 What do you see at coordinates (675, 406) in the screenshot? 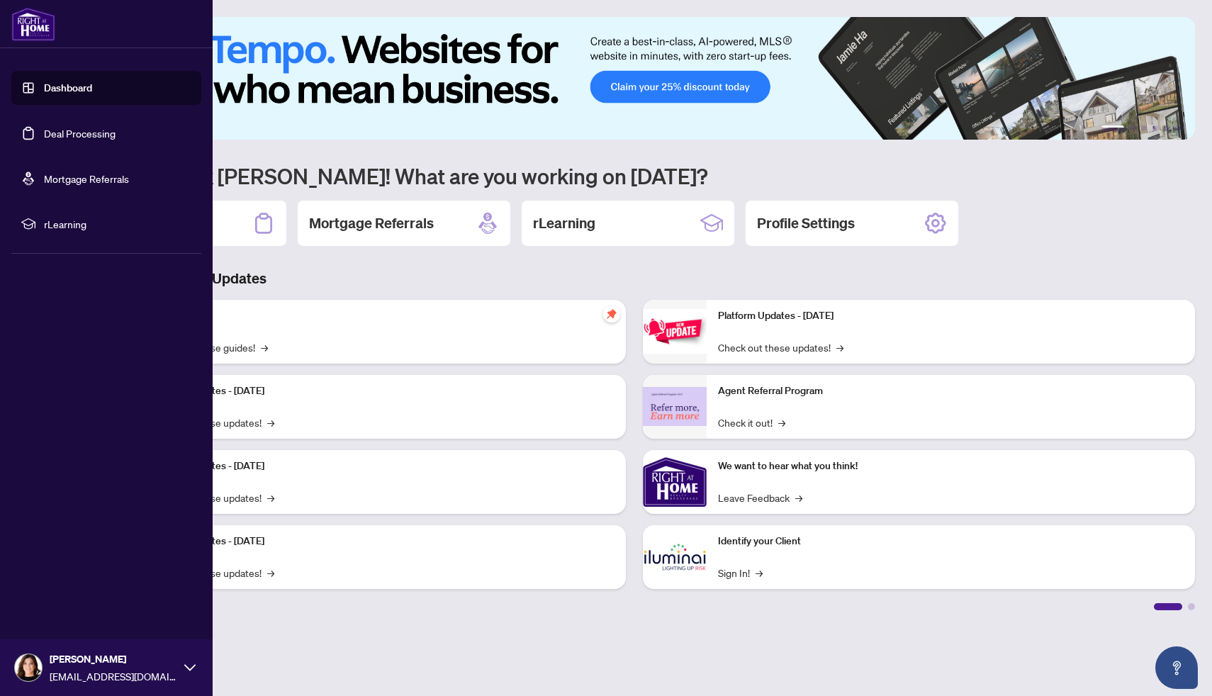
I see `img: Agent Referral Program` at bounding box center [675, 406].